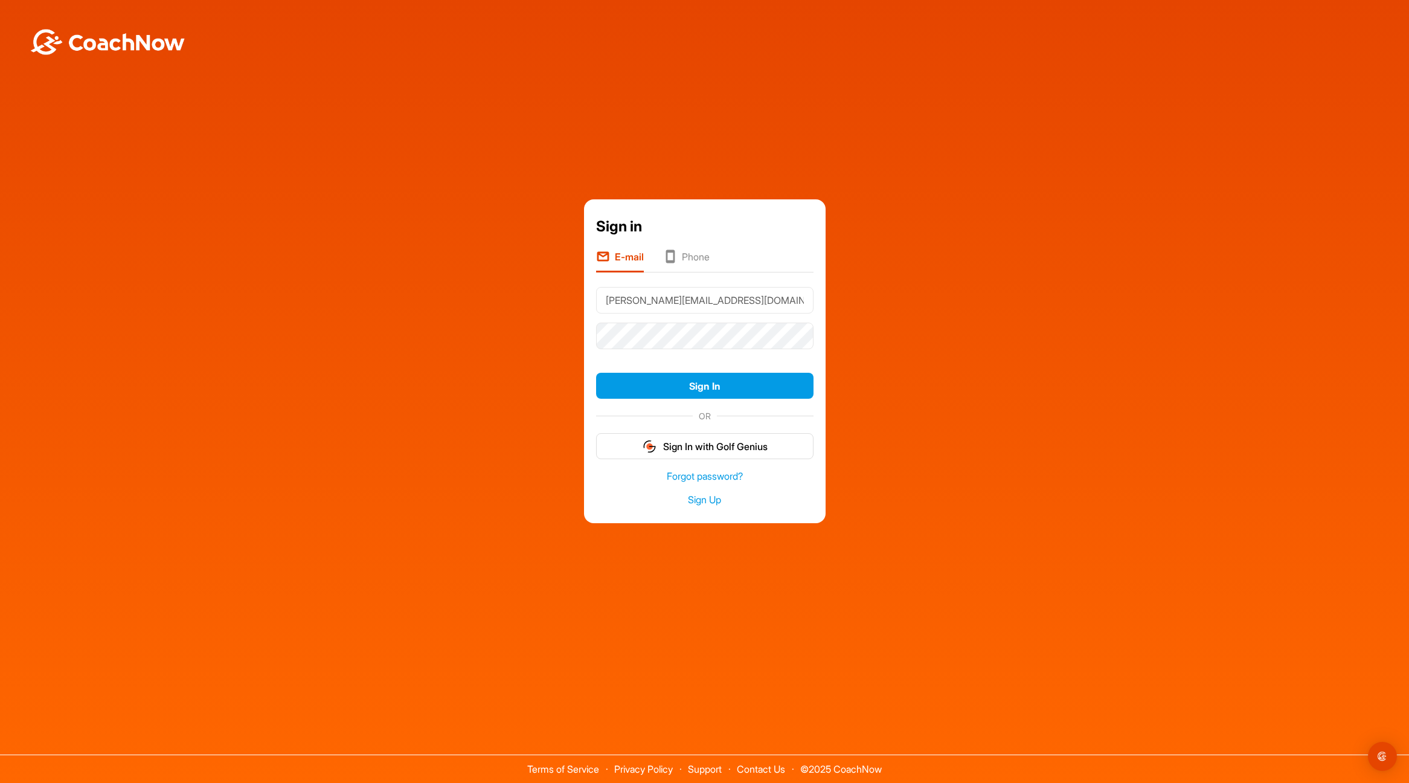  I want to click on div: Open Intercom Messenger, so click(1383, 756).